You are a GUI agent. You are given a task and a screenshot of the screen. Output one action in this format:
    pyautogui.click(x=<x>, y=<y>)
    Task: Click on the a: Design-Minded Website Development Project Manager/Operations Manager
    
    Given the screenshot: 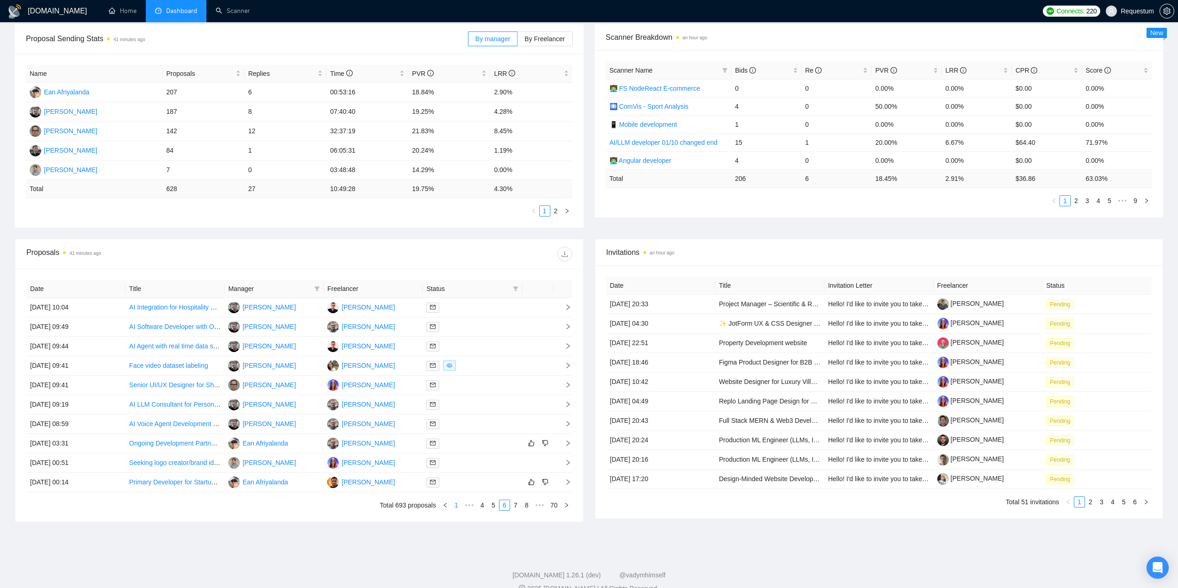 What is the action you would take?
    pyautogui.click(x=828, y=479)
    